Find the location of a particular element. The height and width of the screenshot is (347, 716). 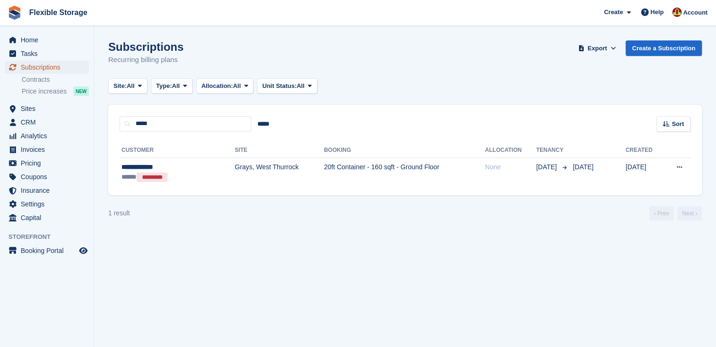

nav: Page is located at coordinates (675, 214).